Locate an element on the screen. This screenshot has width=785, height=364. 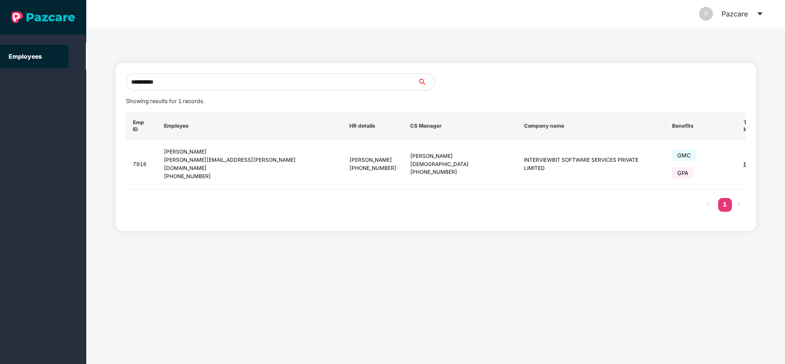
th: HR details is located at coordinates (372, 126).